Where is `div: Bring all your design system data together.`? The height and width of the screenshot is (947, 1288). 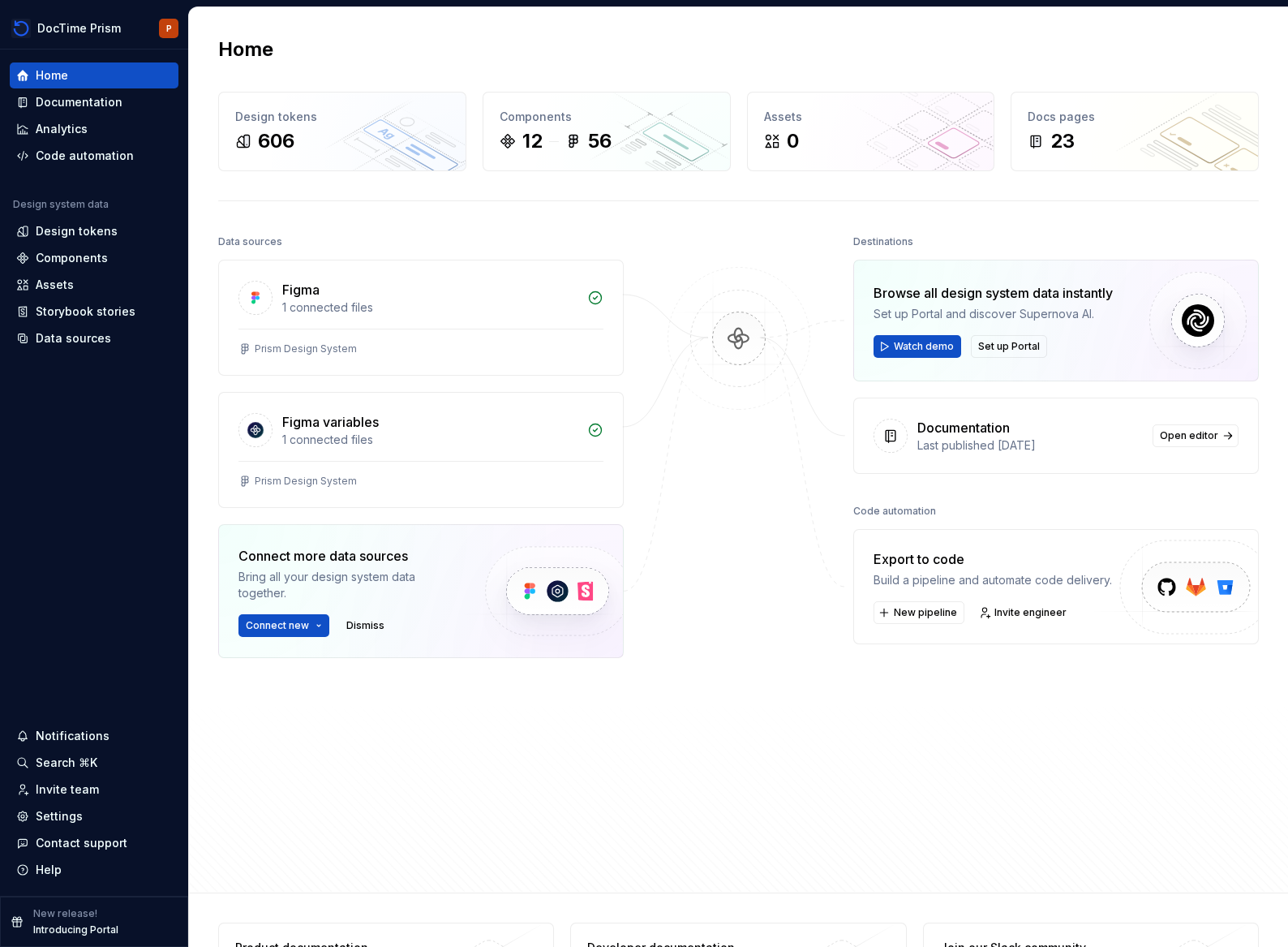 div: Bring all your design system data together. is located at coordinates (348, 585).